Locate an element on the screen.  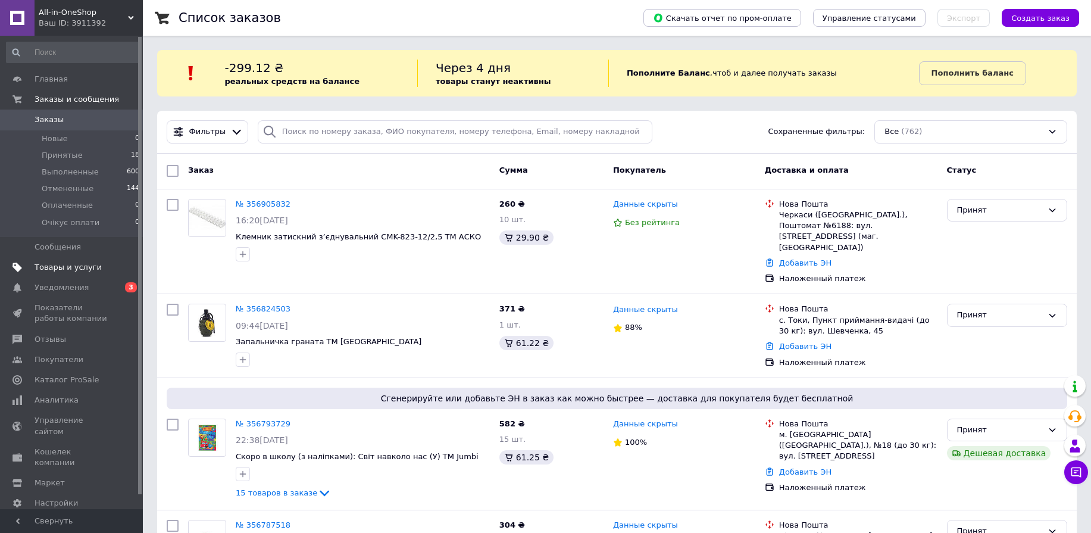
span: Очікує оплати is located at coordinates (70, 223).